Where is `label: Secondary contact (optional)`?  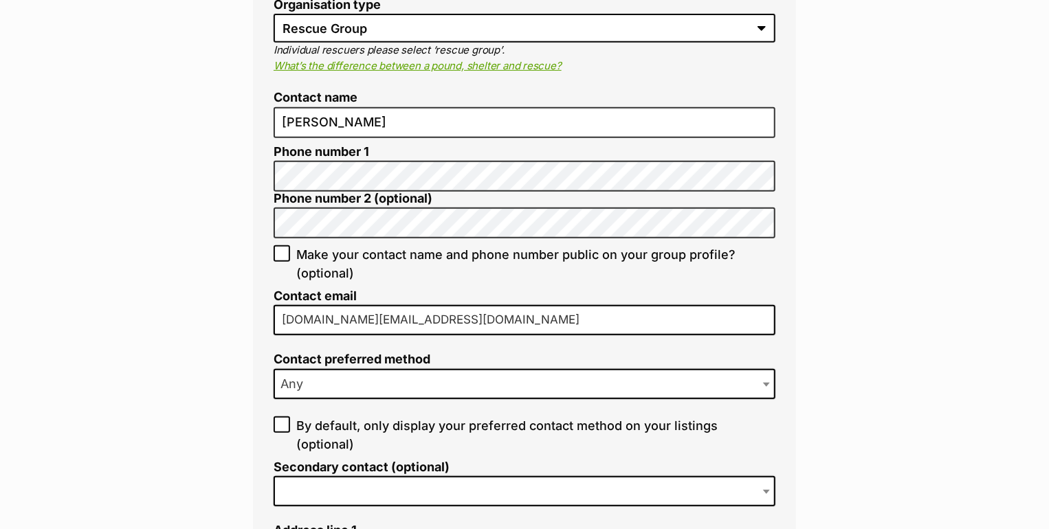
label: Secondary contact (optional) is located at coordinates (525, 467).